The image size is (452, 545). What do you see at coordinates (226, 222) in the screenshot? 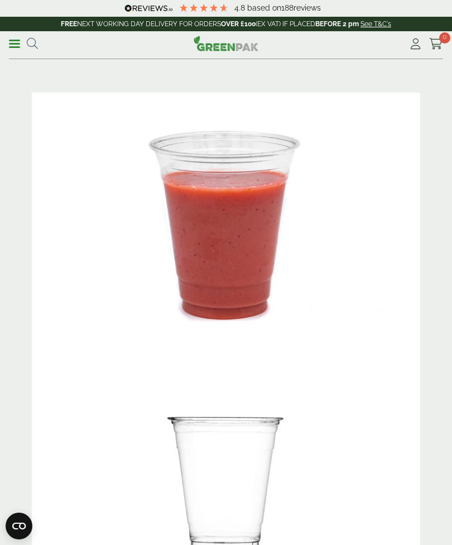
I see `img: 12oz PET Smoothie Cup With Raspberry Smoothie No Lid` at bounding box center [226, 222].